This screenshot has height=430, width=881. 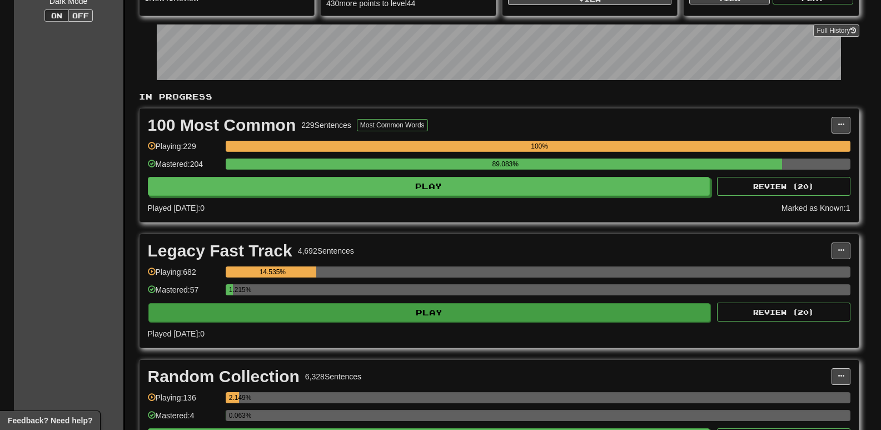 What do you see at coordinates (231, 290) in the screenshot?
I see `div: 1.215%` at bounding box center [231, 290].